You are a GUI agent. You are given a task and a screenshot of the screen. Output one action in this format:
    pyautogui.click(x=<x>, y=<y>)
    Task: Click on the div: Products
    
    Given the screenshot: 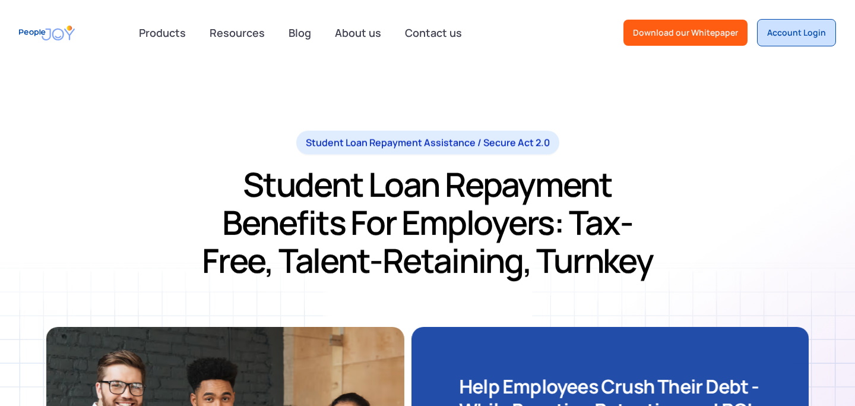 What is the action you would take?
    pyautogui.click(x=162, y=33)
    